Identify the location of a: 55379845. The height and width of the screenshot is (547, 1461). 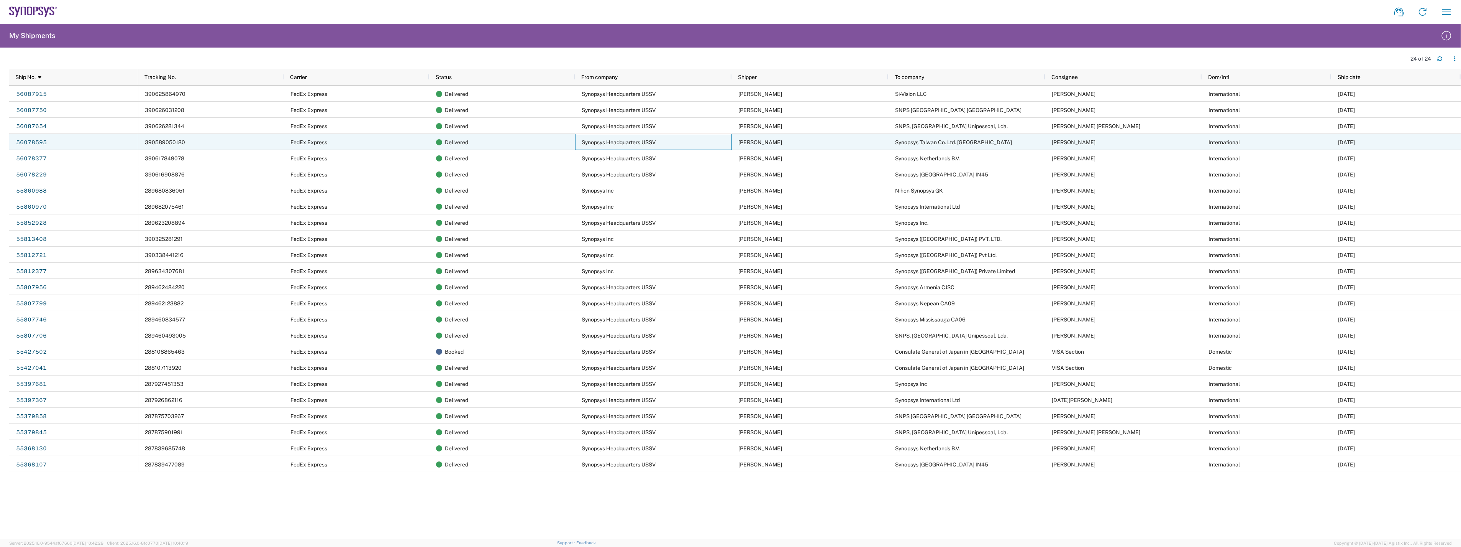
(31, 432).